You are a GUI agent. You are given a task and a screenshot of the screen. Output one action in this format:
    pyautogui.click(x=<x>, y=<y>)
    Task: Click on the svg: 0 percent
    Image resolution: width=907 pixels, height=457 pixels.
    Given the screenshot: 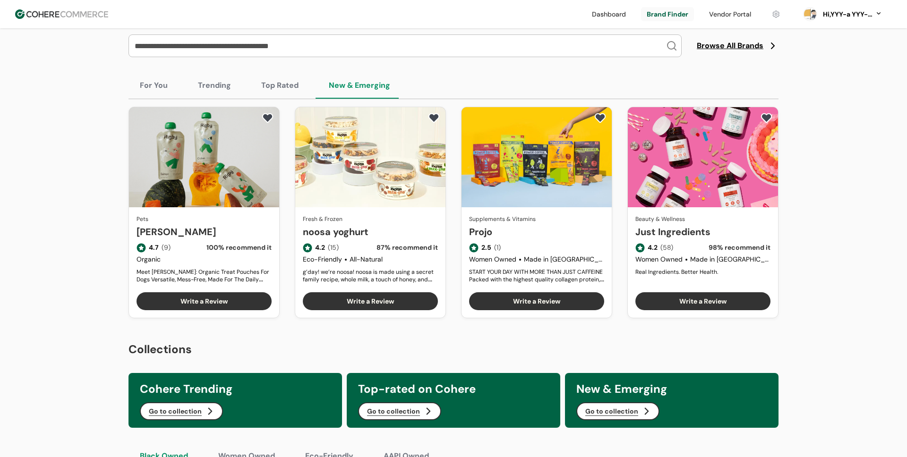 What is the action you would take?
    pyautogui.click(x=810, y=14)
    